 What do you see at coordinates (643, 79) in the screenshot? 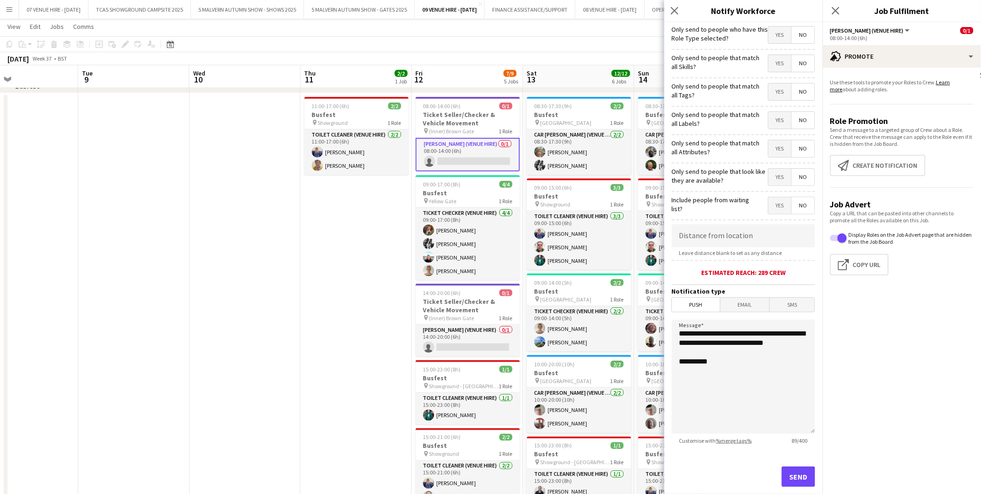
I see `span: 14` at bounding box center [643, 79].